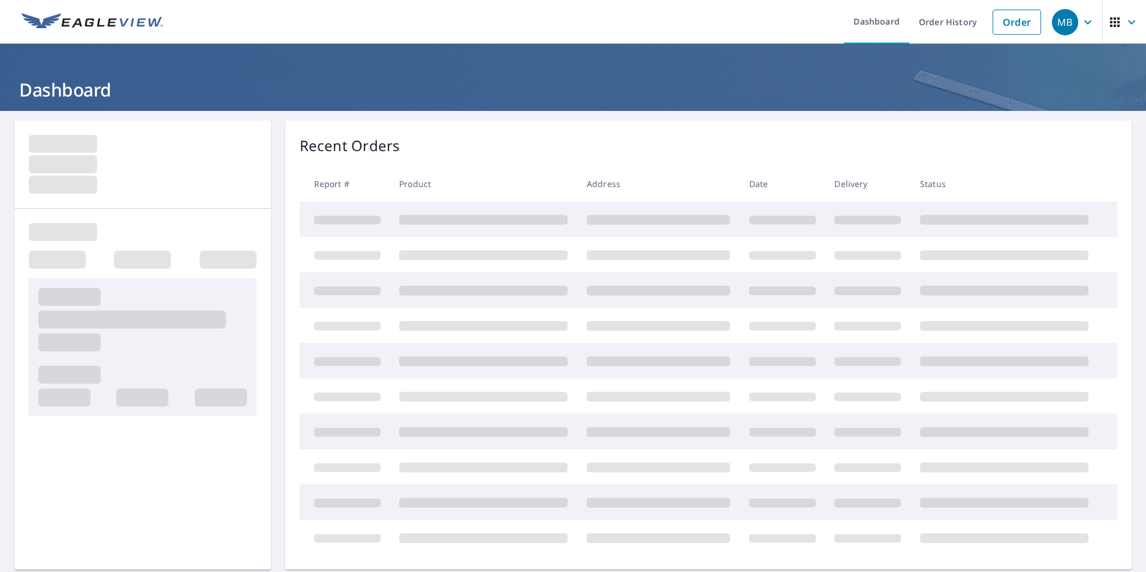  Describe the element at coordinates (782, 183) in the screenshot. I see `th: Date` at that location.